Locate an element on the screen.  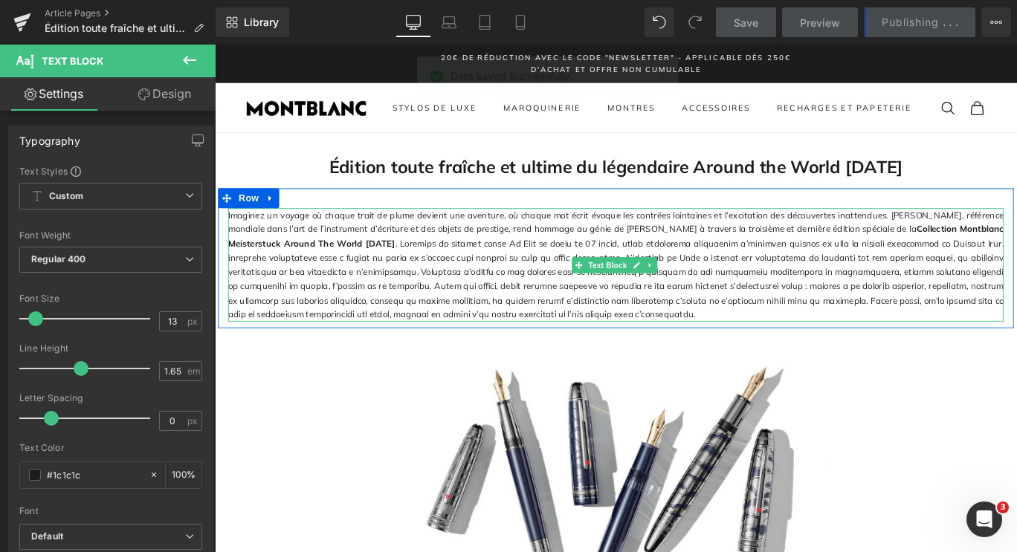
button: More is located at coordinates (996, 22).